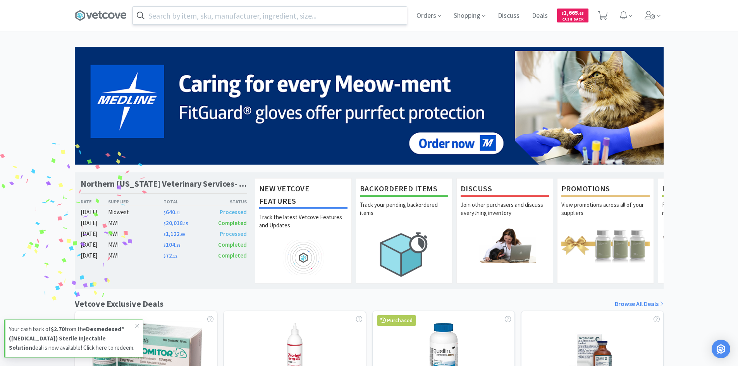 The width and height of the screenshot is (738, 366). Describe the element at coordinates (303, 231) in the screenshot. I see `a: New Vetcove FeaturesTrack the latest Vetcove Features and Updates` at that location.